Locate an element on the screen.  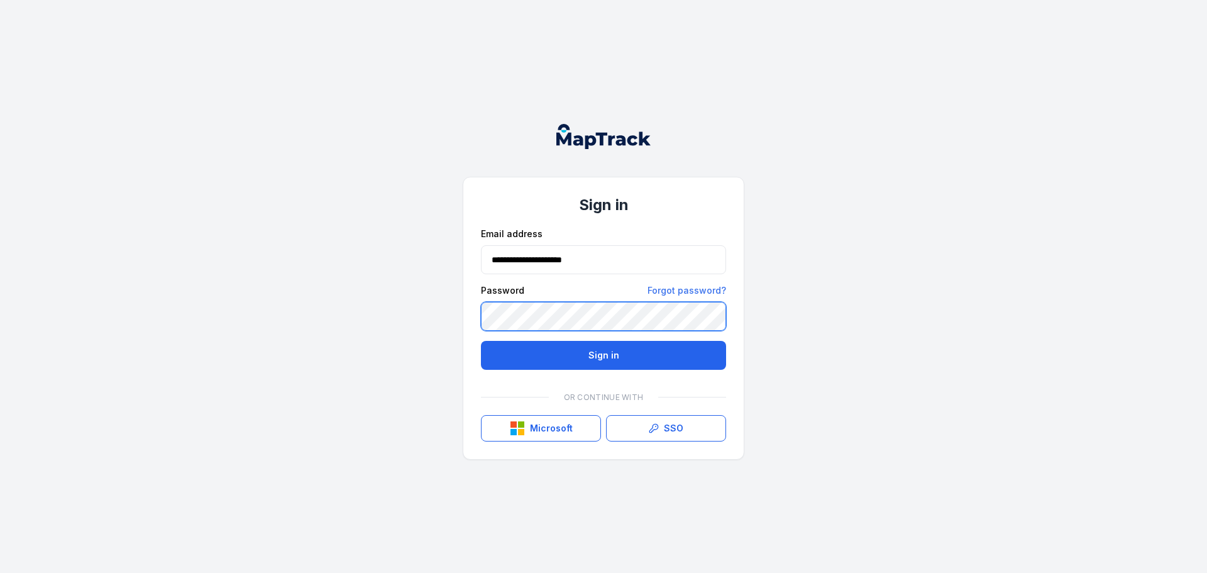
button: Microsoft is located at coordinates (541, 428).